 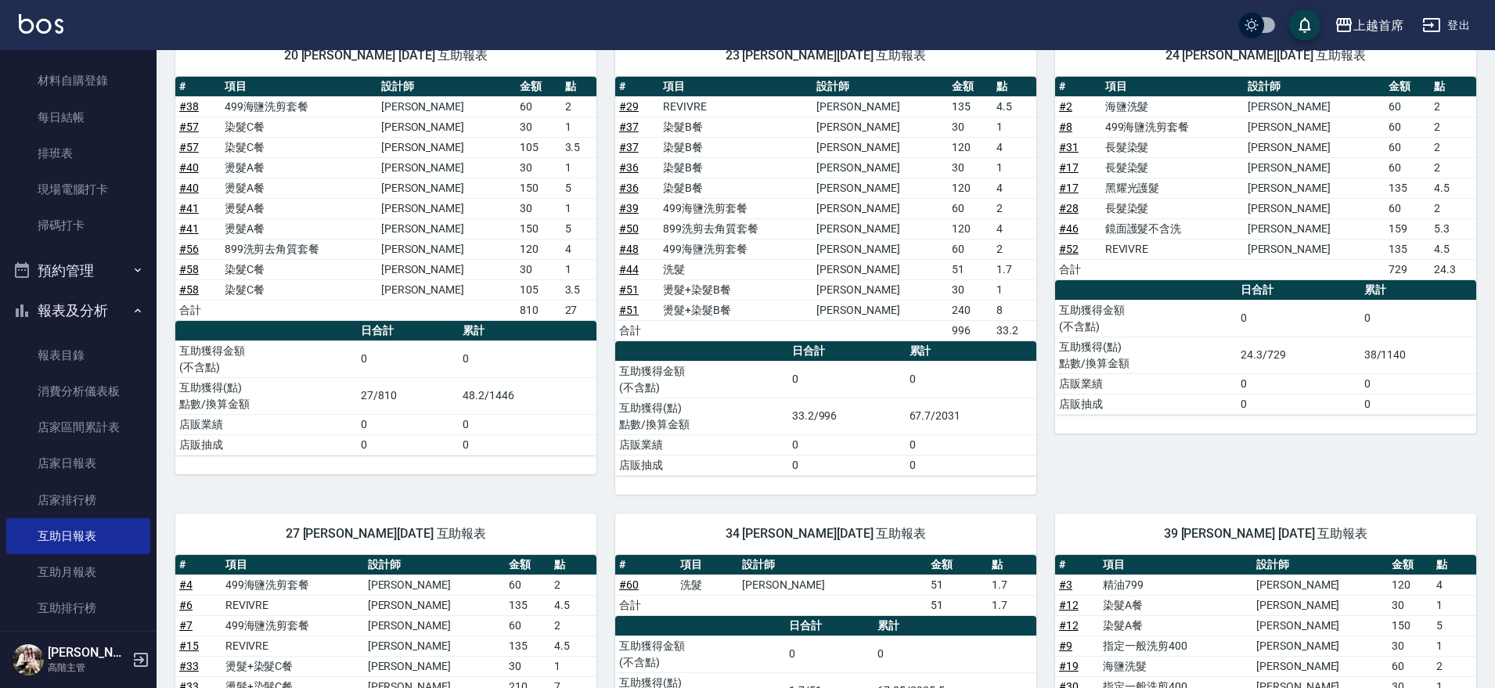 I want to click on a: #9, so click(x=1065, y=646).